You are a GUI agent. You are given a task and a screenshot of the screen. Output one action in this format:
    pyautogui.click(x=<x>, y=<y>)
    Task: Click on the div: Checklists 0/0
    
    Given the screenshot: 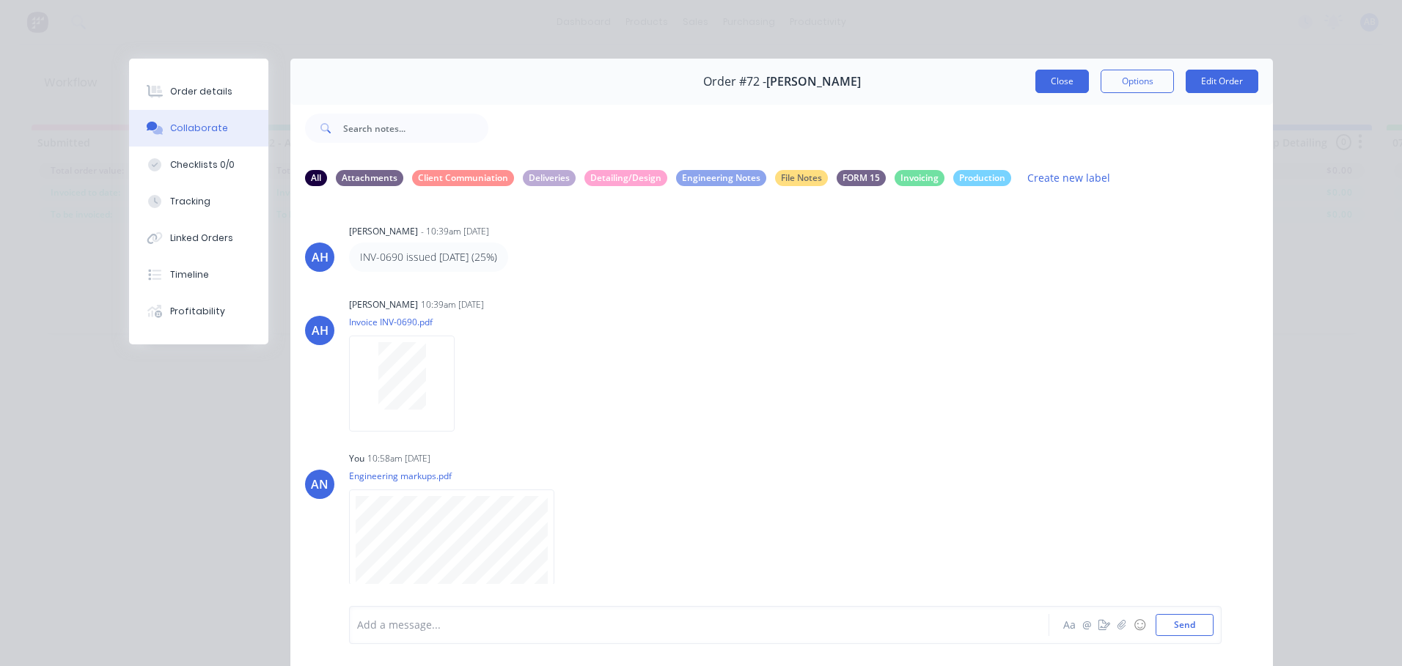 What is the action you would take?
    pyautogui.click(x=202, y=165)
    